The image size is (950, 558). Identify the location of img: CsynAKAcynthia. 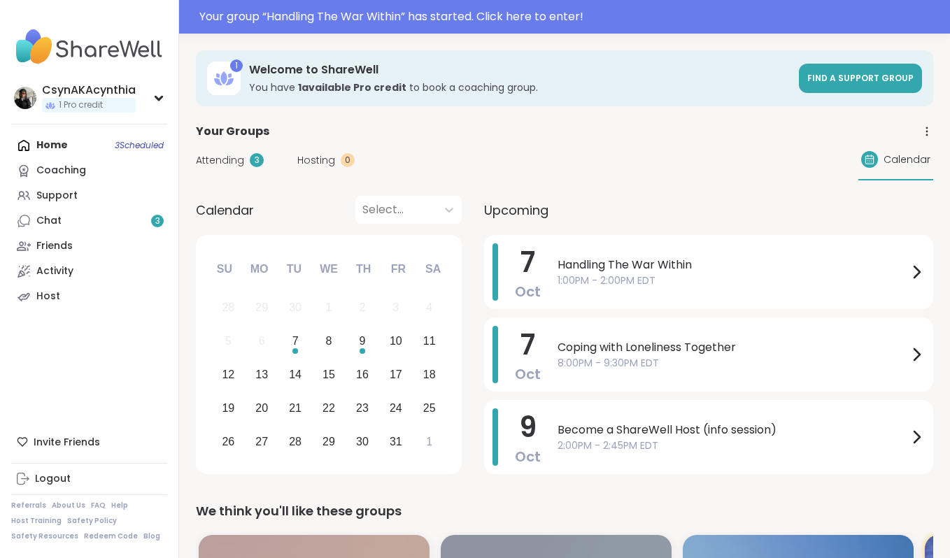
(25, 98).